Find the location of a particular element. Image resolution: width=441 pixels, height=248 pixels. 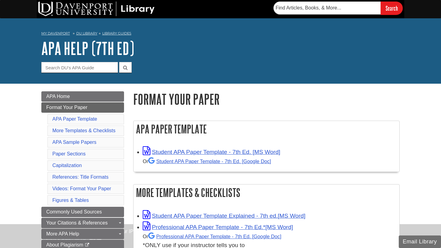

a: APA Help (7th Ed) is located at coordinates (88, 48).